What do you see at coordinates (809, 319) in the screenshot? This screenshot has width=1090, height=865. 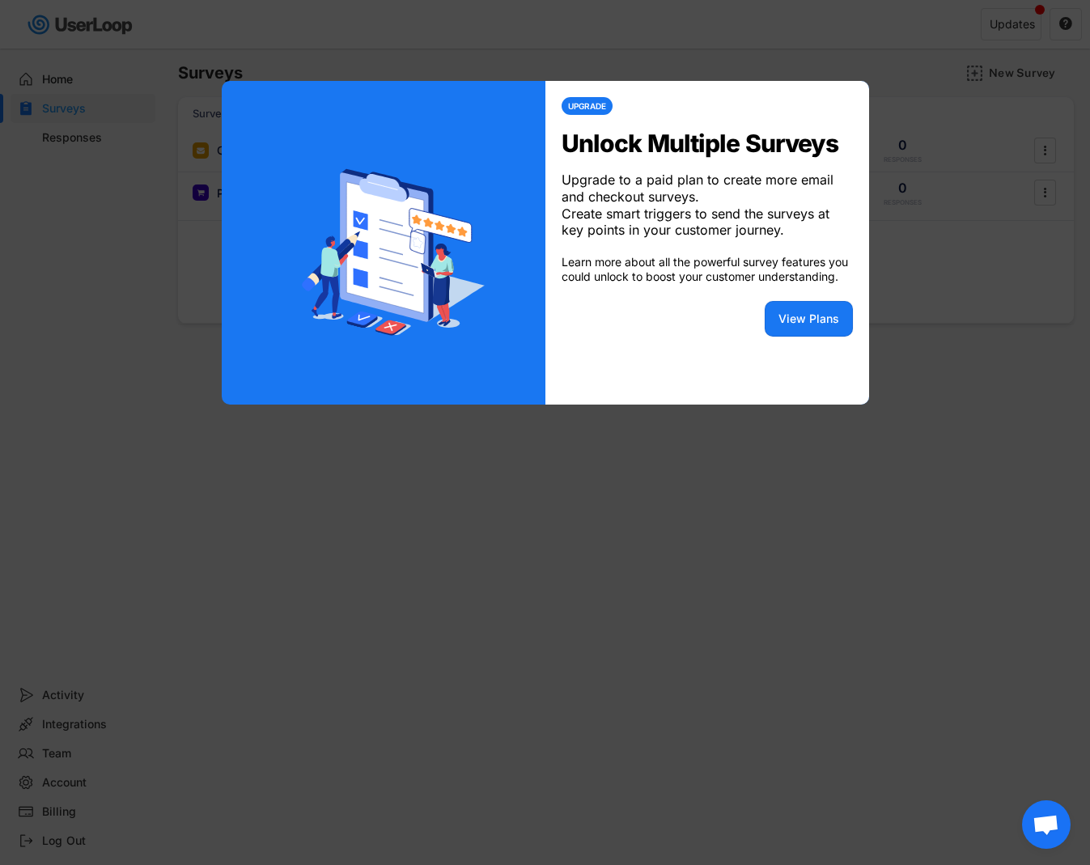 I see `button: View Plans` at bounding box center [809, 319].